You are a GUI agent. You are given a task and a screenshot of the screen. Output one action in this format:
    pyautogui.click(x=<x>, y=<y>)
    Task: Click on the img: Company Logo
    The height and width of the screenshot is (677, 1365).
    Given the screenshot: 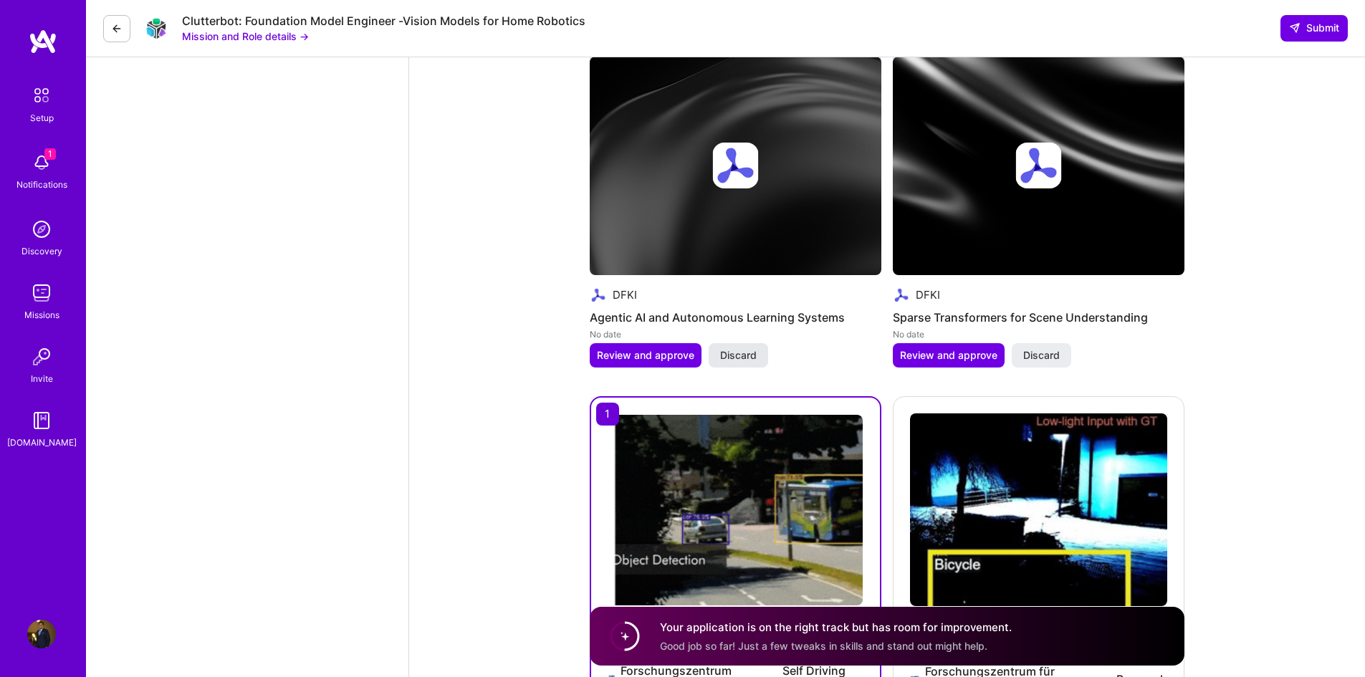 What is the action you would take?
    pyautogui.click(x=156, y=28)
    